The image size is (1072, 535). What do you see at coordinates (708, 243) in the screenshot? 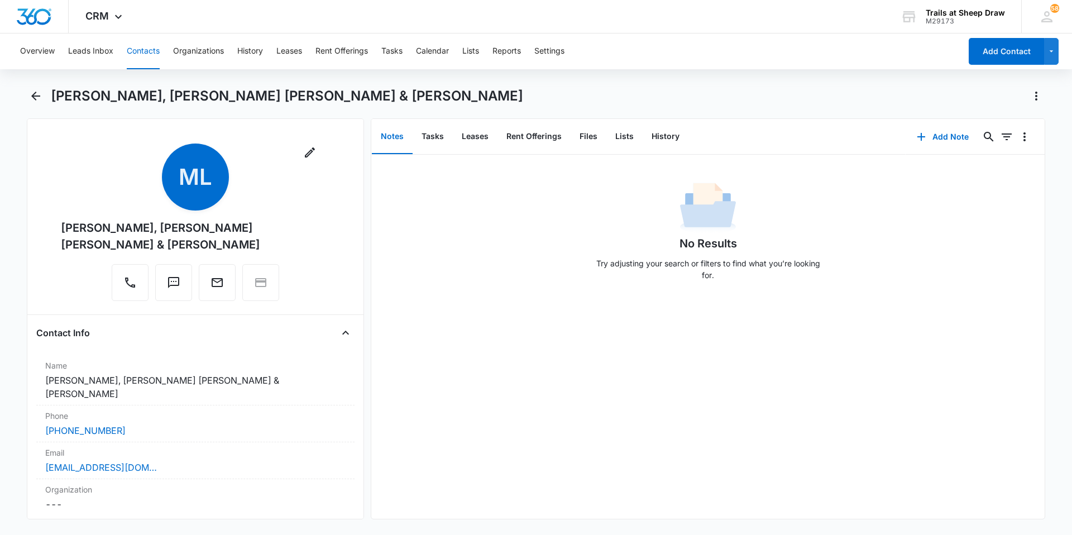
I see `h1: No Results` at bounding box center [708, 243].